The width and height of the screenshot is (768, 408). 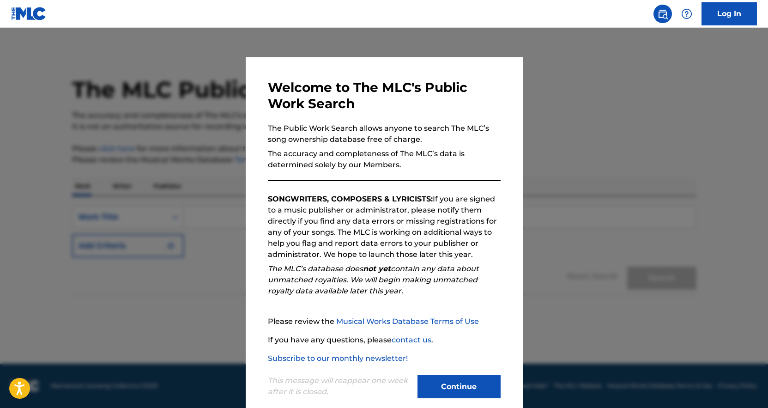 What do you see at coordinates (340, 386) in the screenshot?
I see `p: This message will reappear one week after it is closed.` at bounding box center [340, 386].